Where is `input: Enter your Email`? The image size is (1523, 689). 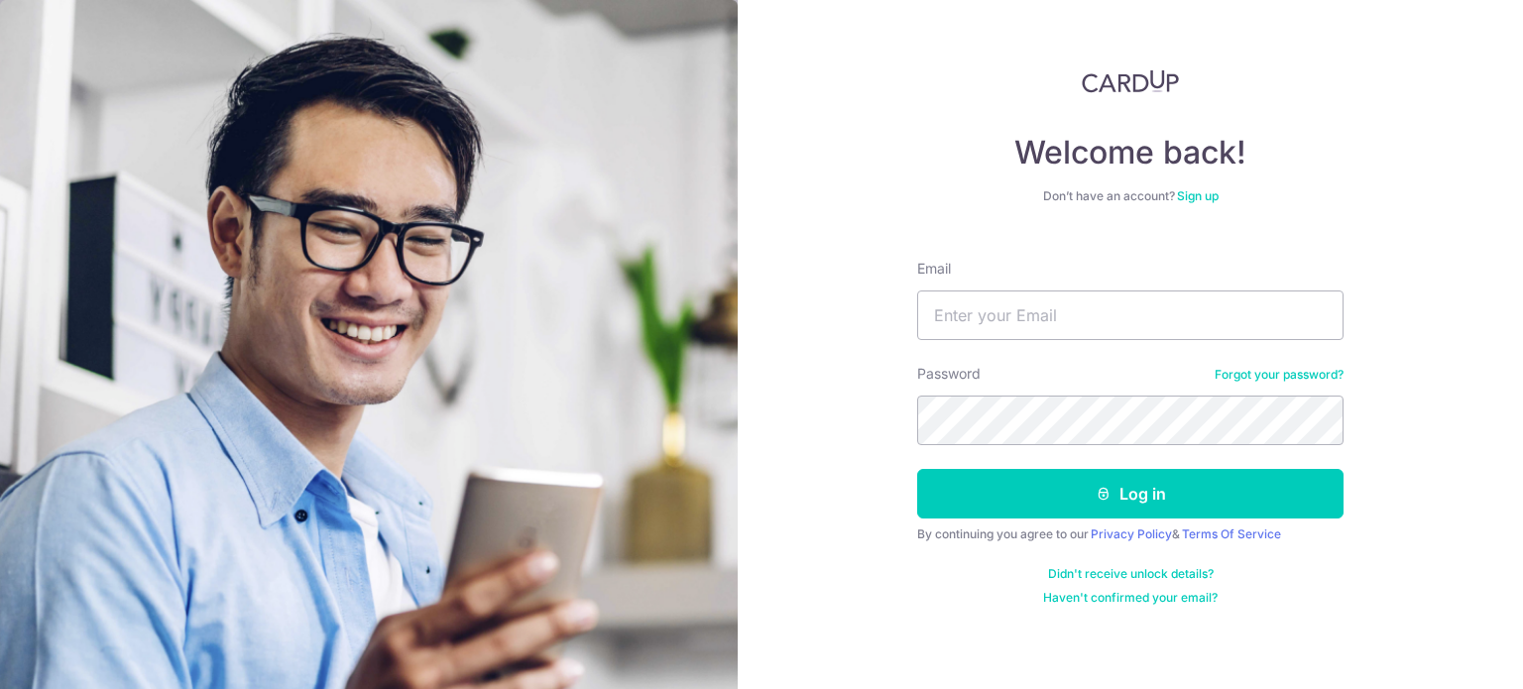
input: Enter your Email is located at coordinates (1131, 315).